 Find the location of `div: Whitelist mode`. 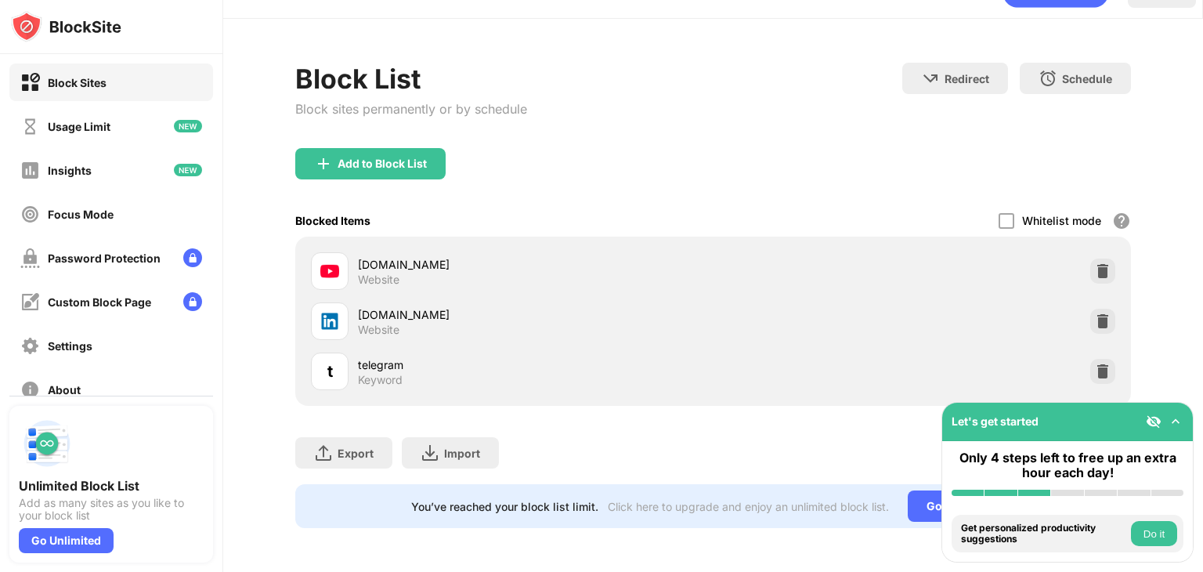

div: Whitelist mode is located at coordinates (1061, 220).